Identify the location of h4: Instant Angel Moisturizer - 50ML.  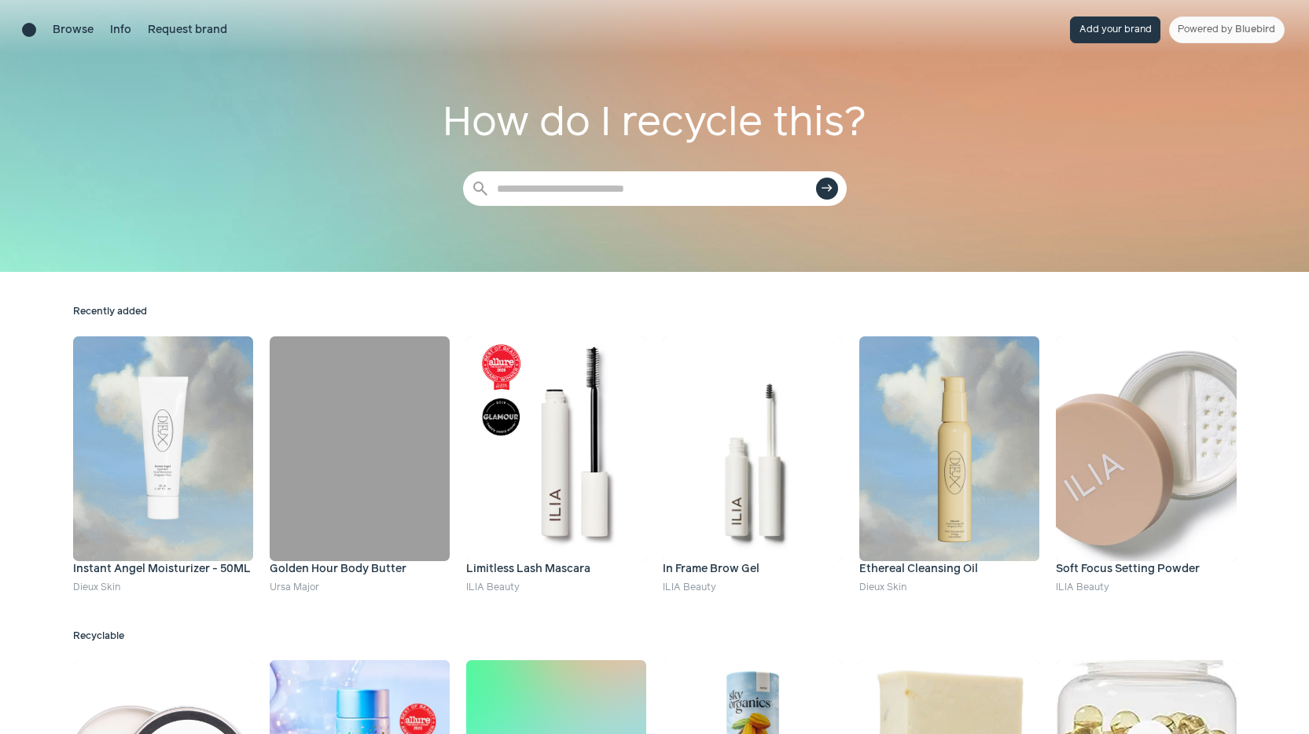
(163, 569).